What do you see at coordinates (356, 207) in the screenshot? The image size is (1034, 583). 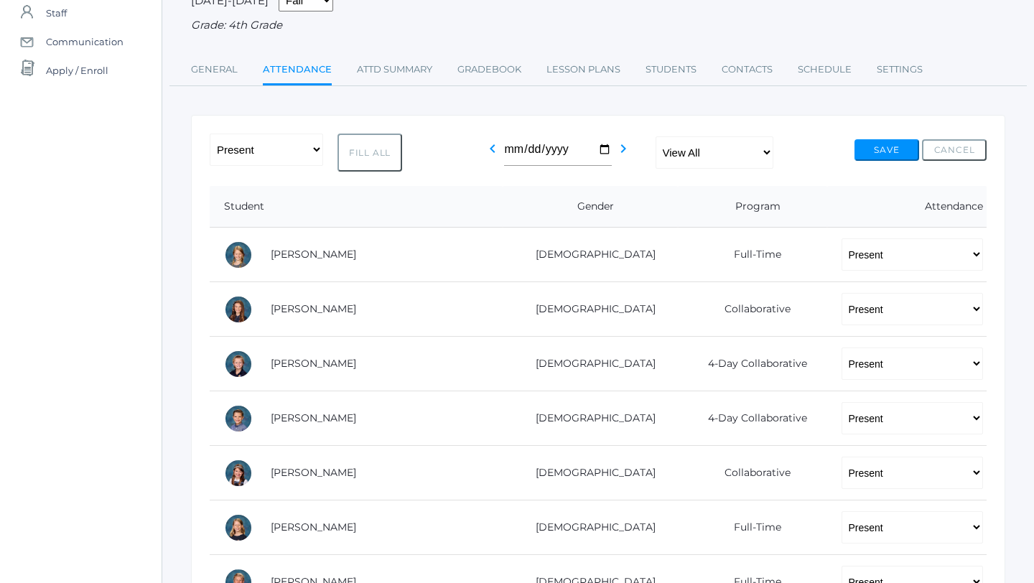 I see `th: Student` at bounding box center [356, 207].